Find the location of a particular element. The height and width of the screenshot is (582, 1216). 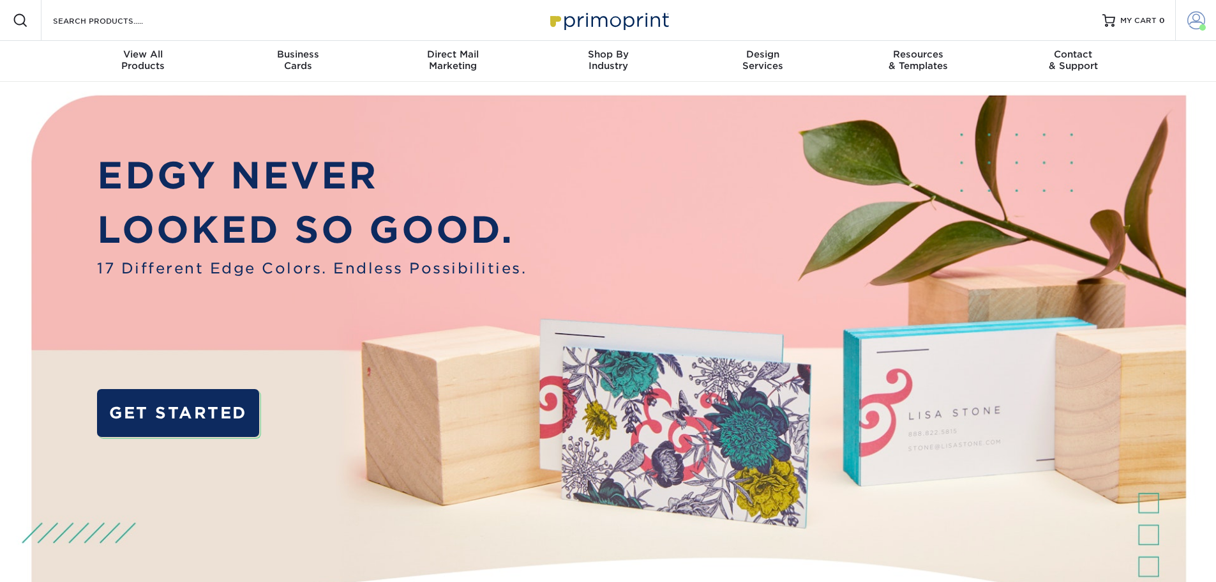

a: Resources& Templates is located at coordinates (918, 61).